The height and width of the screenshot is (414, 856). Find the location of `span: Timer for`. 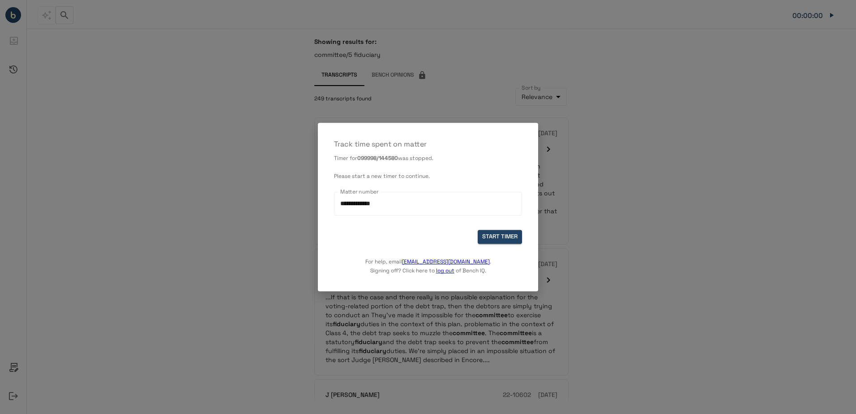

span: Timer for is located at coordinates (346, 158).